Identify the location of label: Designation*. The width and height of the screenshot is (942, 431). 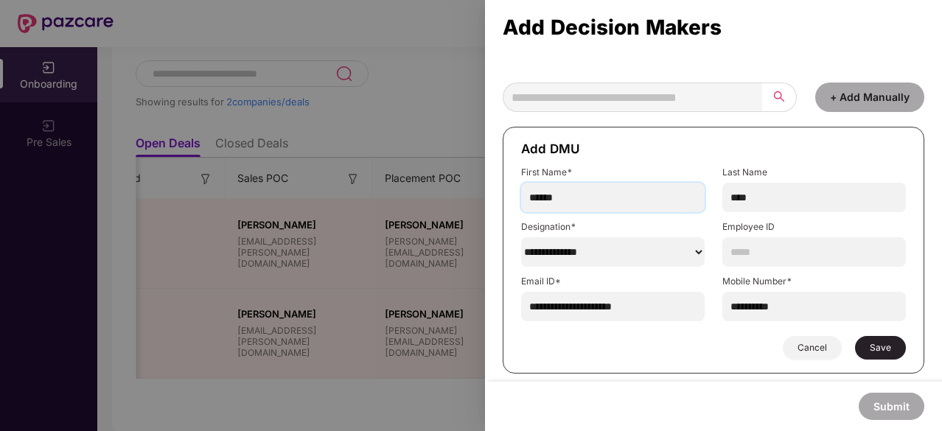
(612, 227).